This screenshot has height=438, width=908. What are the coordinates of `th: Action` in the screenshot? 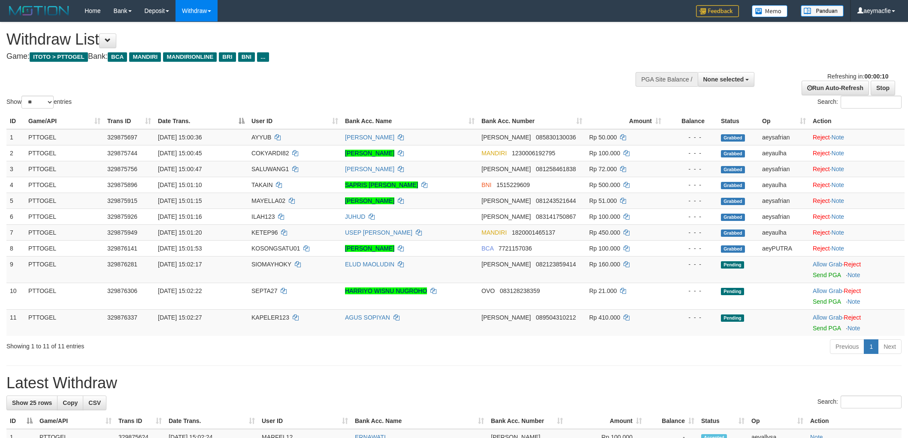 It's located at (857, 121).